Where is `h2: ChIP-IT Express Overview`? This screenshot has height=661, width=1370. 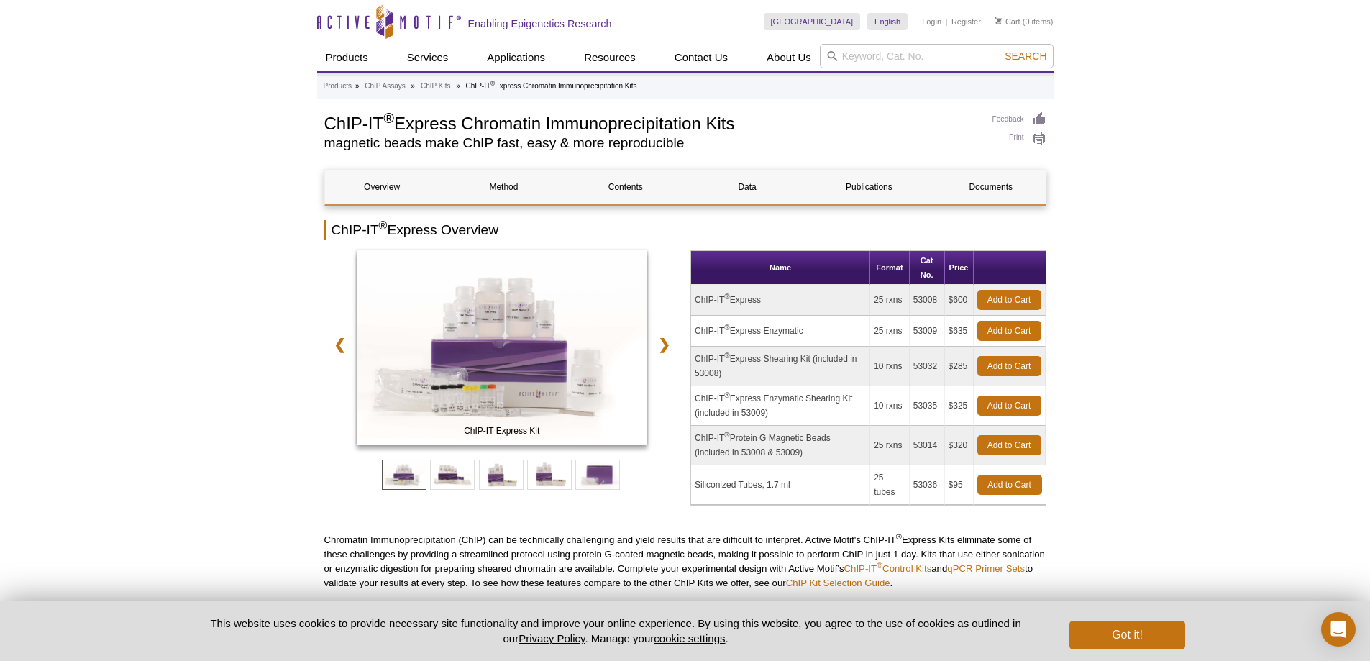
h2: ChIP-IT Express Overview is located at coordinates (685, 229).